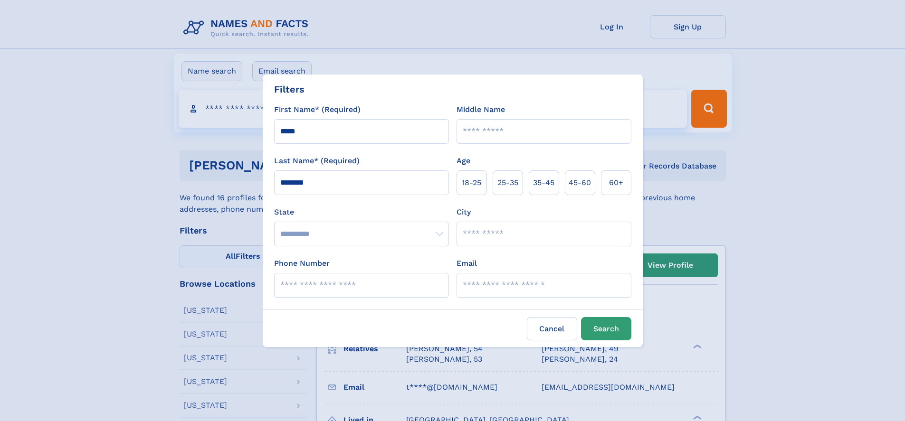 The image size is (905, 421). What do you see at coordinates (481, 110) in the screenshot?
I see `label: Middle Name` at bounding box center [481, 110].